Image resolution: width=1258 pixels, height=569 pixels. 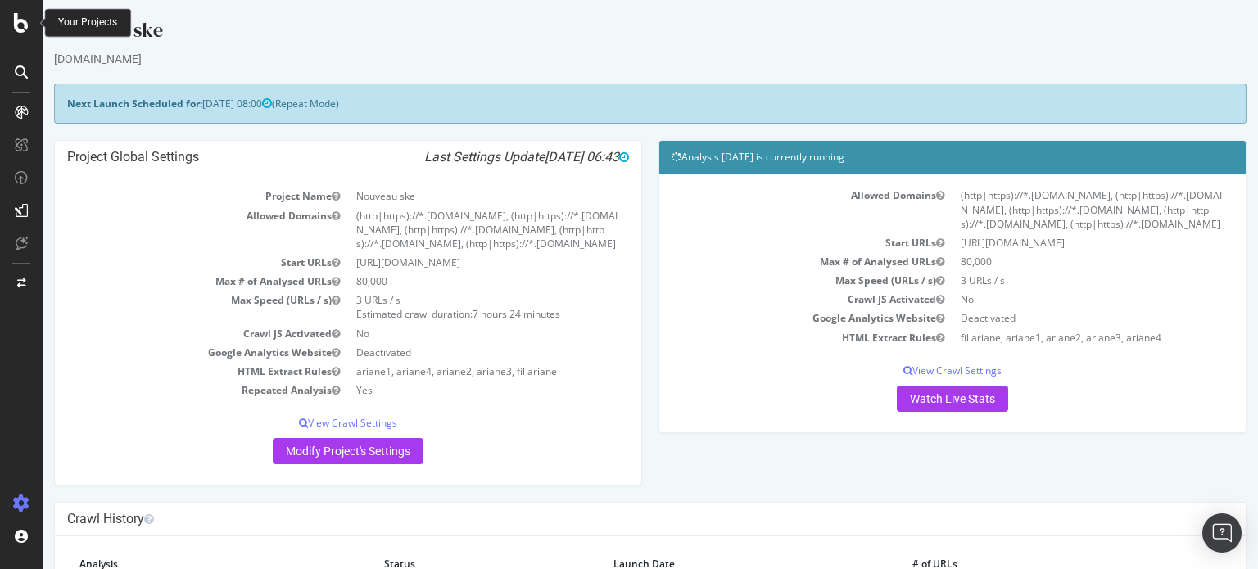 What do you see at coordinates (446, 390) in the screenshot?
I see `td: Yes` at bounding box center [446, 390].